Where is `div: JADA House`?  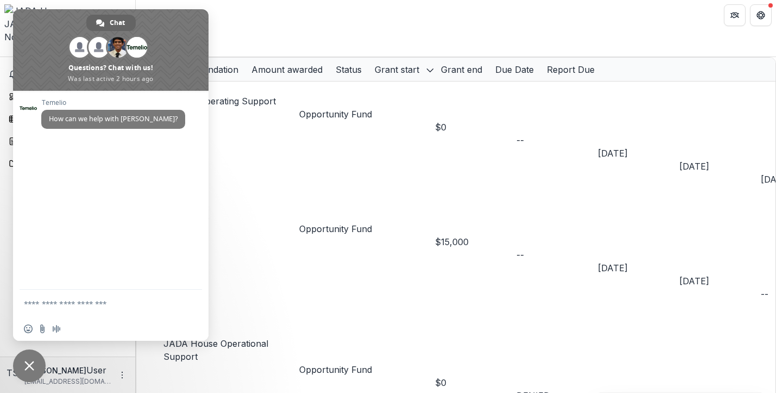 div: JADA House is located at coordinates (67, 24).